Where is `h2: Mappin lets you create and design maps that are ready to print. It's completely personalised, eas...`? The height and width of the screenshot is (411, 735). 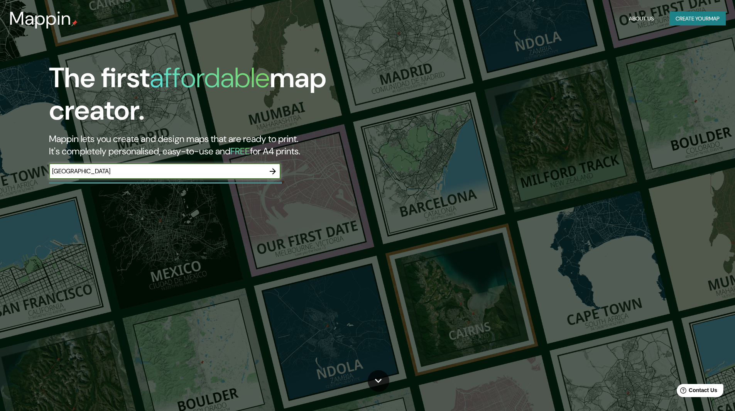
h2: Mappin lets you create and design maps that are ready to print. It's completely personalised, eas... is located at coordinates (233, 145).